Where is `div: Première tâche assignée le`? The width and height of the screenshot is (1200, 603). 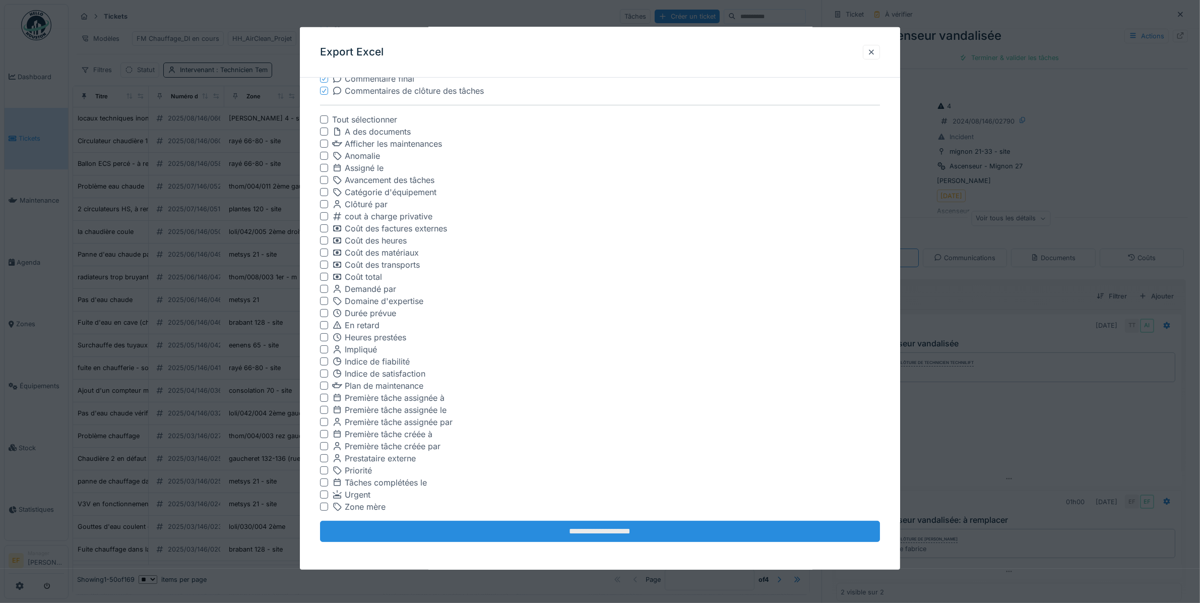
div: Première tâche assignée le is located at coordinates (389, 410).